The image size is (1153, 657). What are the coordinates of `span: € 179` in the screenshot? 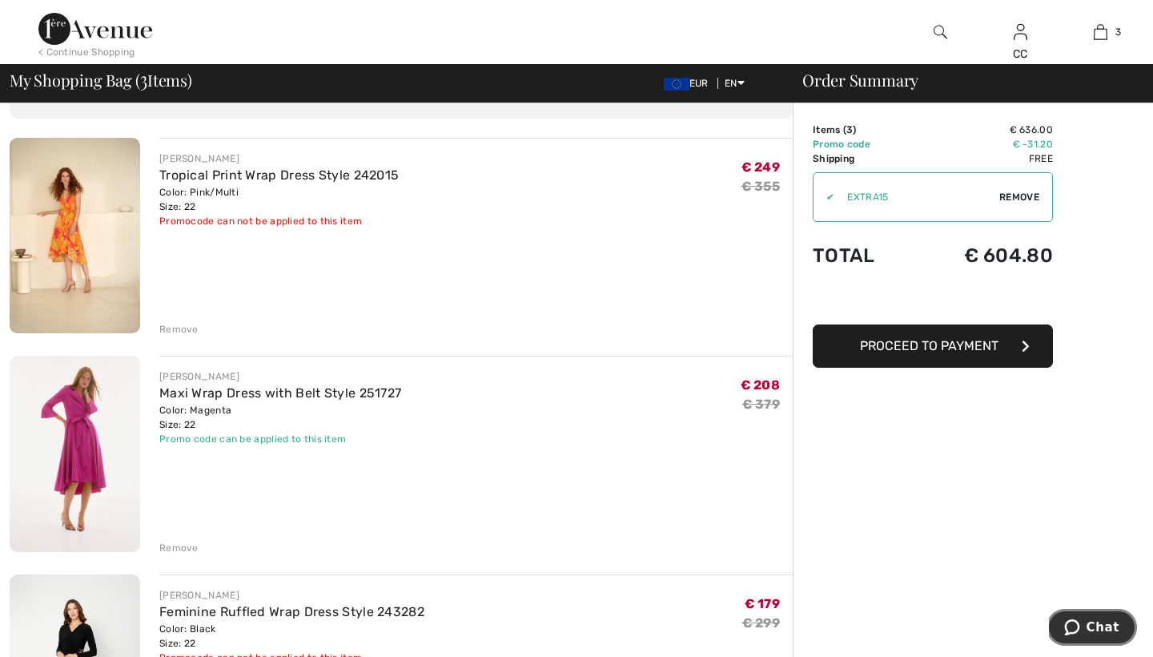 It's located at (762, 603).